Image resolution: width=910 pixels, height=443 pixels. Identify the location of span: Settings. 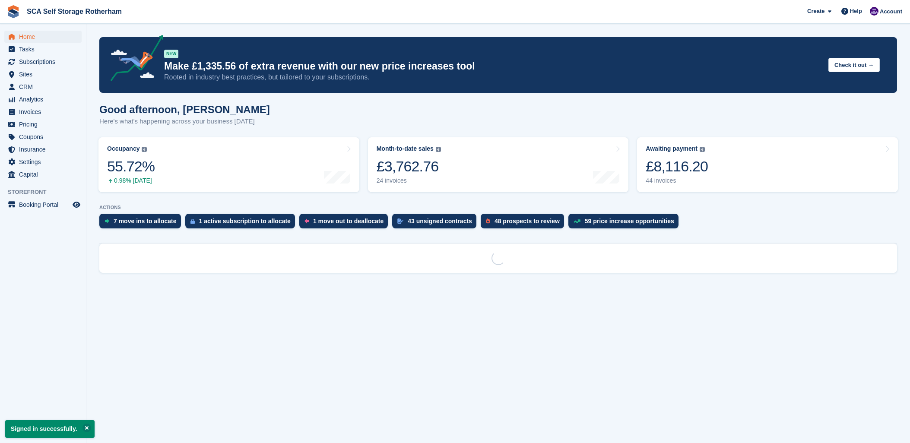
(45, 162).